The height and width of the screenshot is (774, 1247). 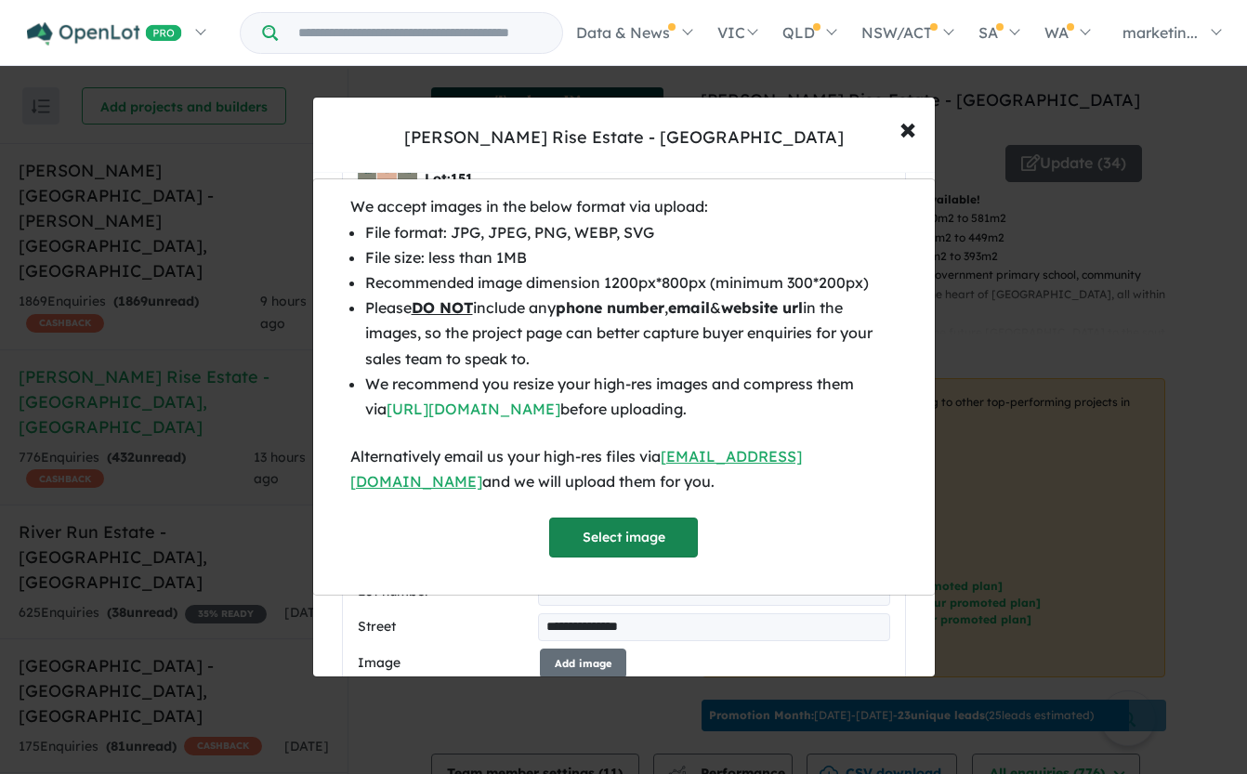 What do you see at coordinates (631, 282) in the screenshot?
I see `li: Recommended image dimension 1200px*800px (minimum 300*200px)` at bounding box center [631, 282].